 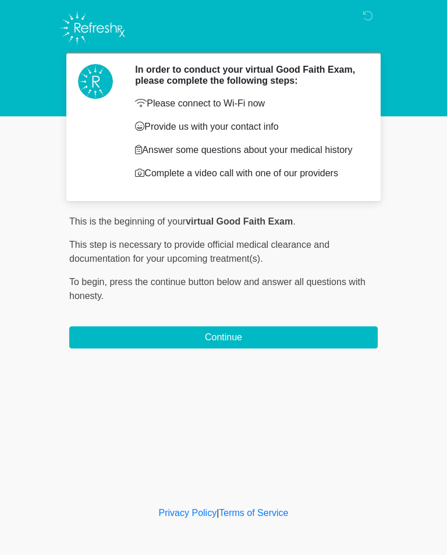 I want to click on button: Continue, so click(x=223, y=338).